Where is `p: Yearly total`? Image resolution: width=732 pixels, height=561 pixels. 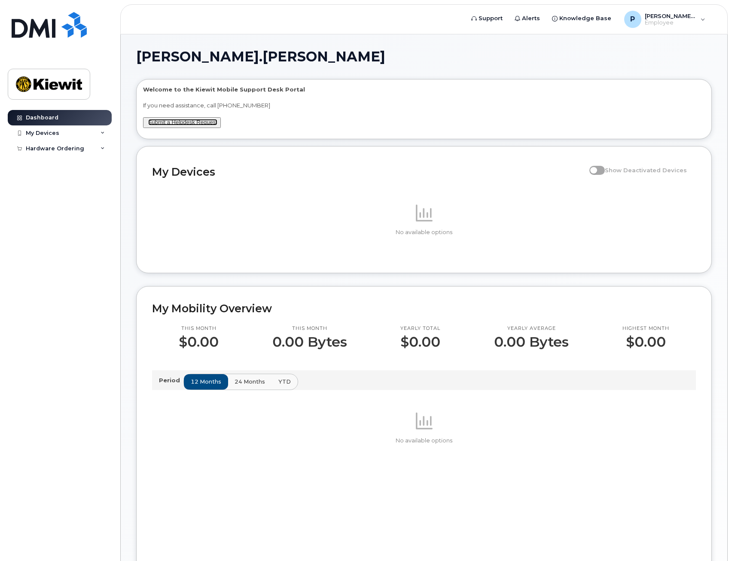
p: Yearly total is located at coordinates (420, 329).